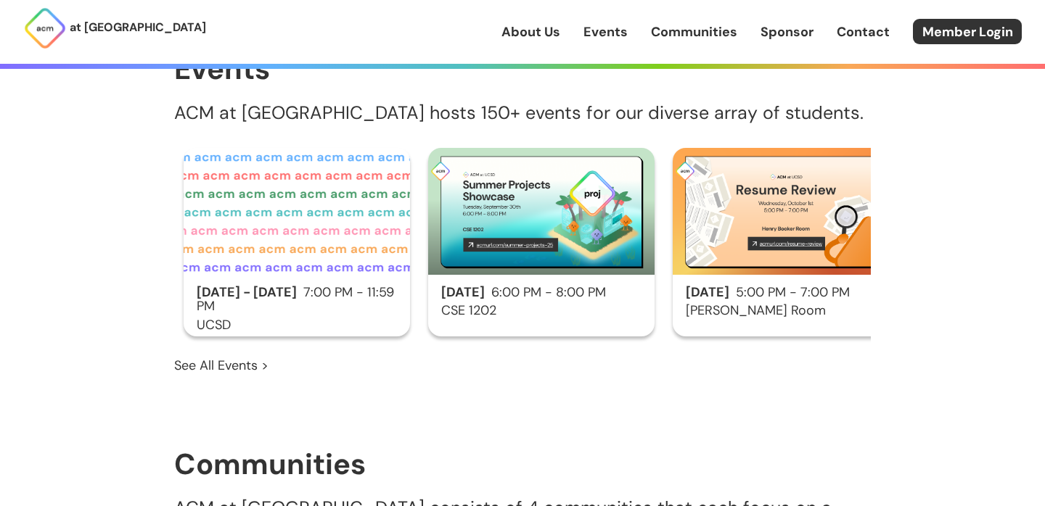 The width and height of the screenshot is (1045, 506). I want to click on a: About Us, so click(530, 32).